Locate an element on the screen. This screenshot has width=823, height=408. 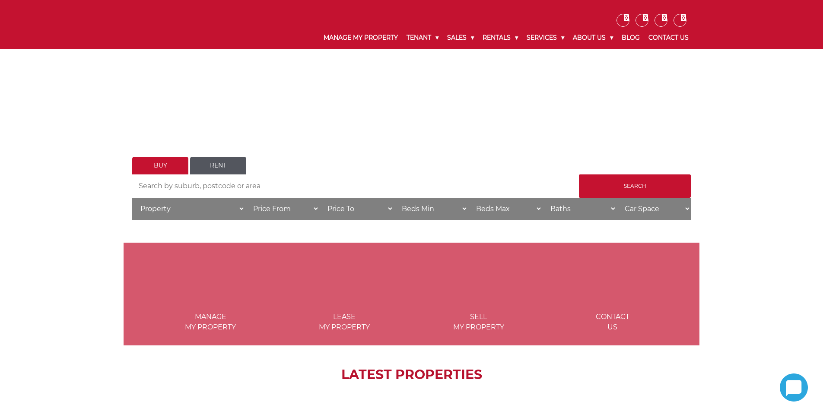
a: Services is located at coordinates (545, 38).